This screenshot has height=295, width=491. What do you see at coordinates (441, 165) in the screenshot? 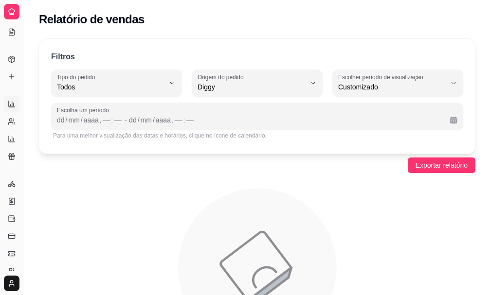
I see `span: Exportar relatório` at bounding box center [441, 165].